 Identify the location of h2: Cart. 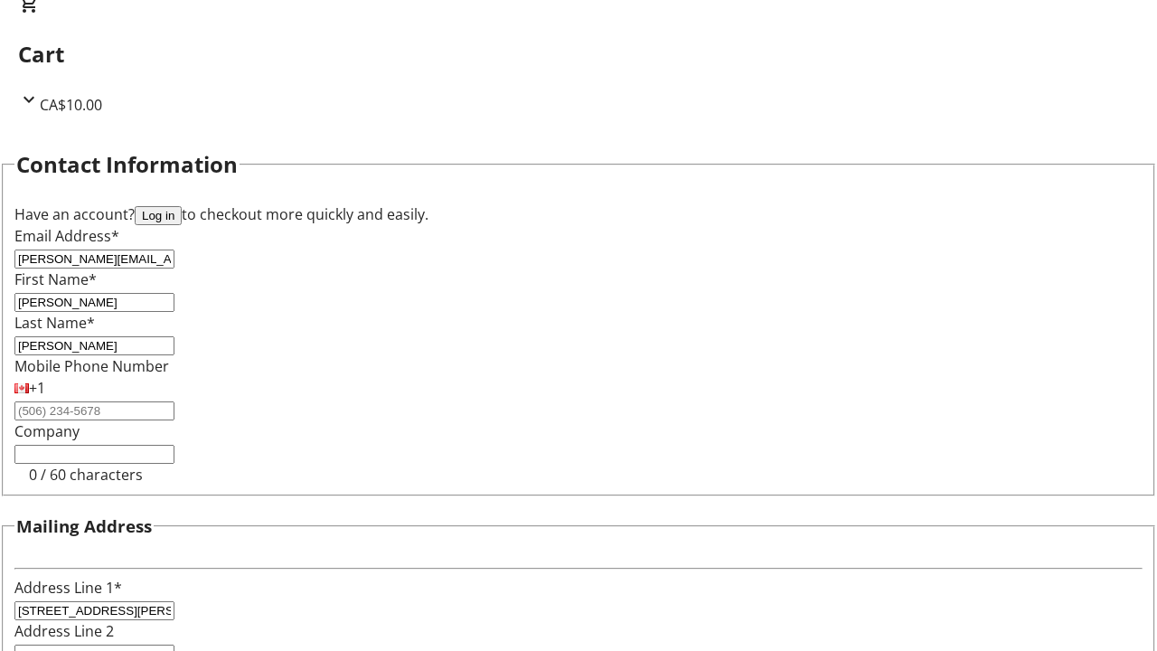
(579, 54).